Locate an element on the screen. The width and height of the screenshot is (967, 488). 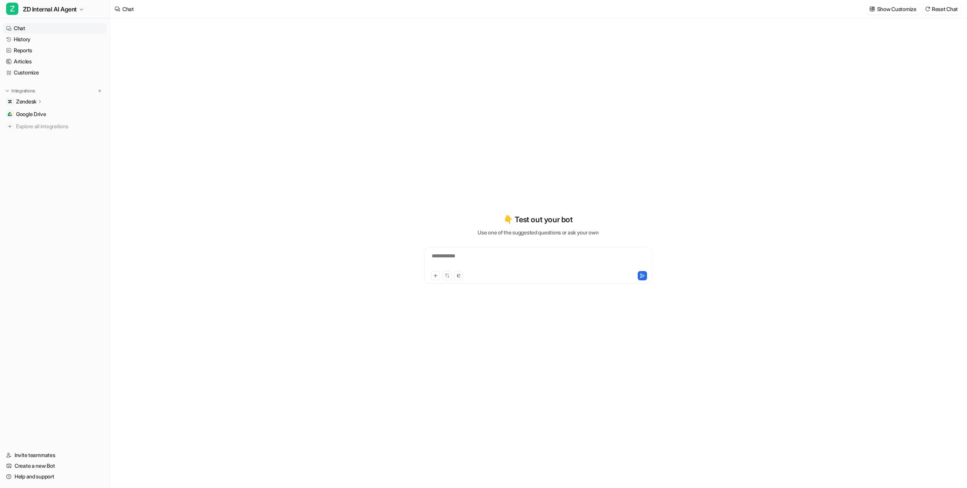
p: Use one of the suggested questions or ask your own is located at coordinates (538, 232).